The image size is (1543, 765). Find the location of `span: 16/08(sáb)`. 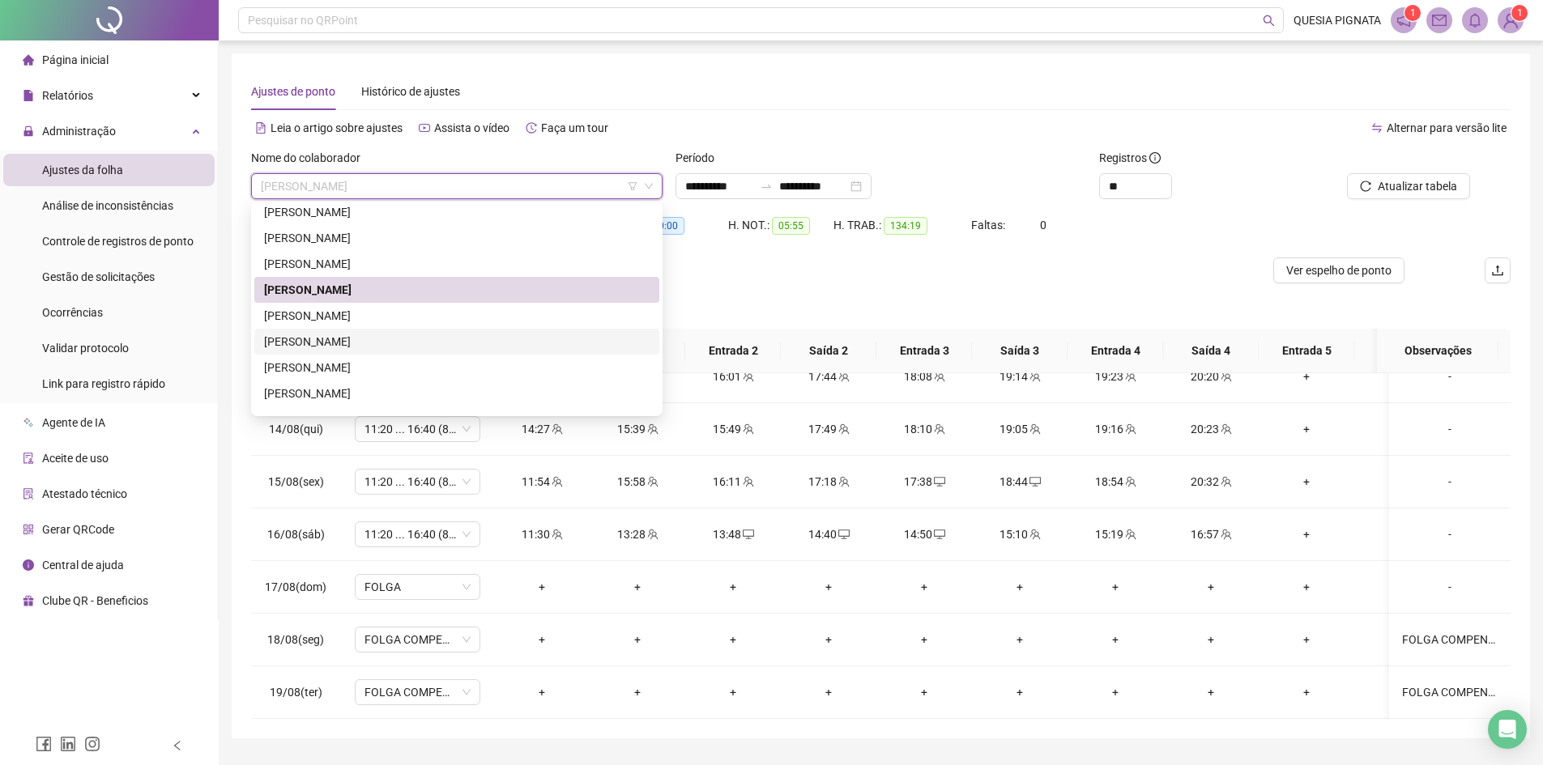

span: 16/08(sáb) is located at coordinates (296, 535).